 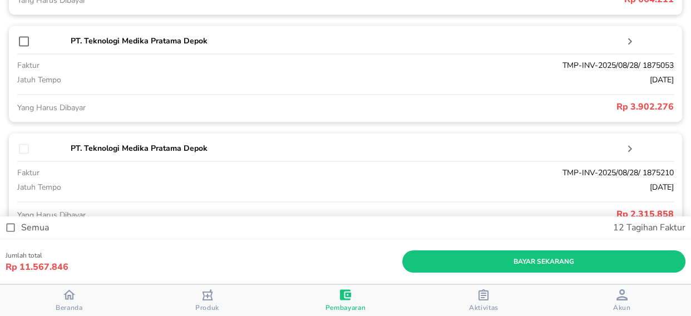 What do you see at coordinates (69, 308) in the screenshot?
I see `span: Beranda` at bounding box center [69, 308].